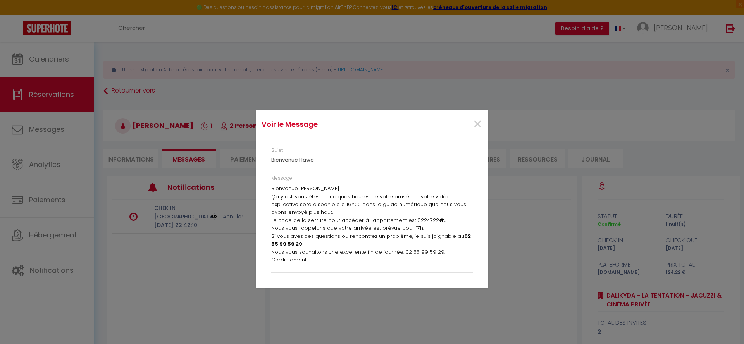 The width and height of the screenshot is (744, 344). I want to click on label: Message, so click(282, 178).